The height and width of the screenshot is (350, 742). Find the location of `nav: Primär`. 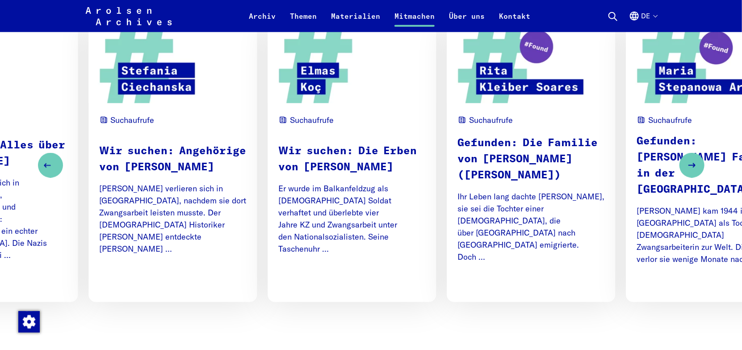

nav: Primär is located at coordinates (389, 16).